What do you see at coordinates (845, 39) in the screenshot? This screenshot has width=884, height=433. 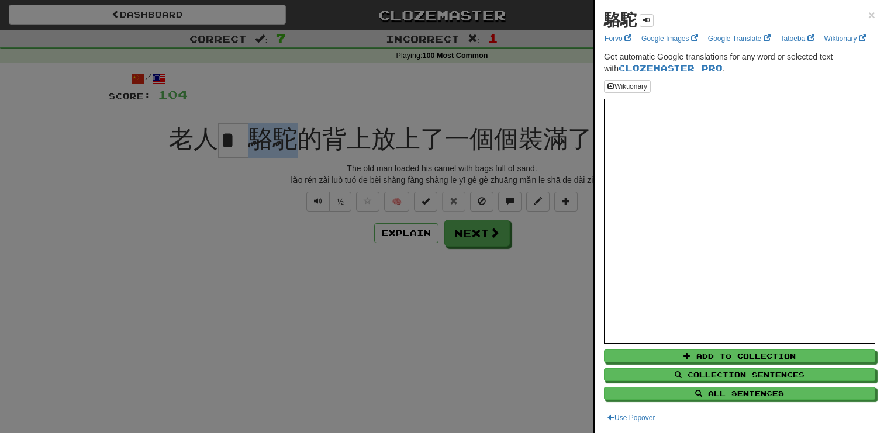 I see `a: Wiktionary` at bounding box center [845, 39].